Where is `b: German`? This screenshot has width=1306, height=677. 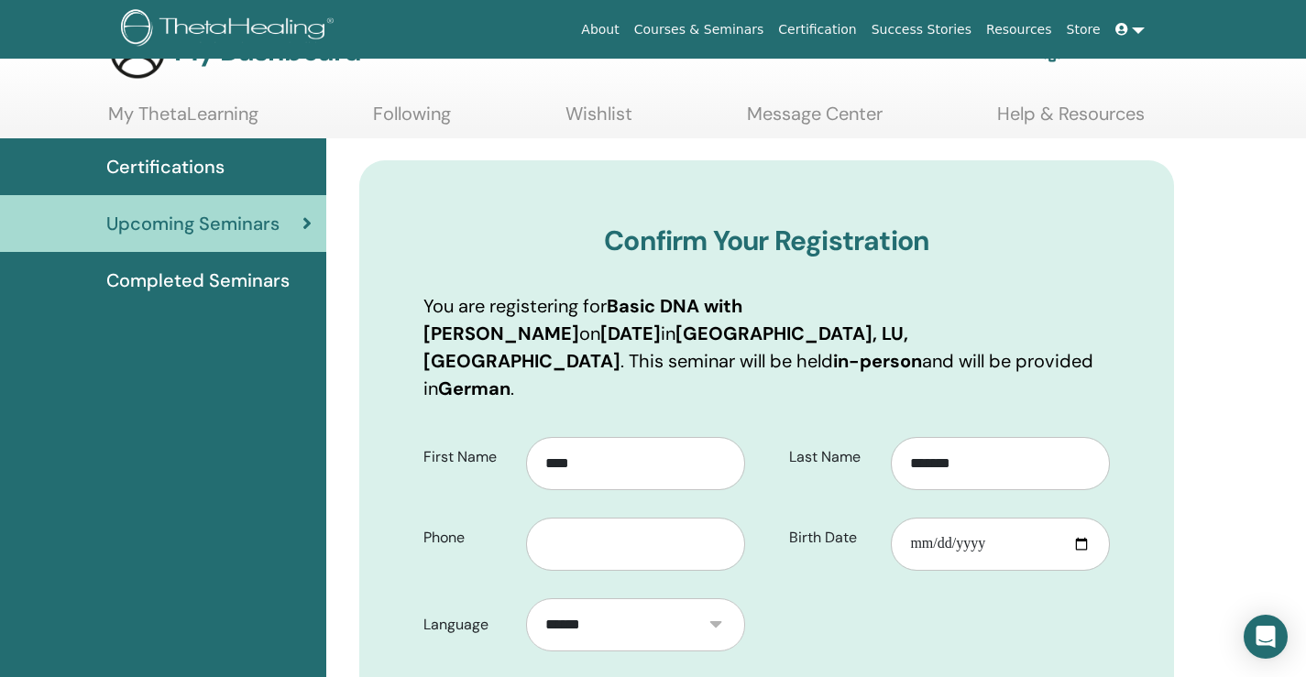
b: German is located at coordinates (474, 389).